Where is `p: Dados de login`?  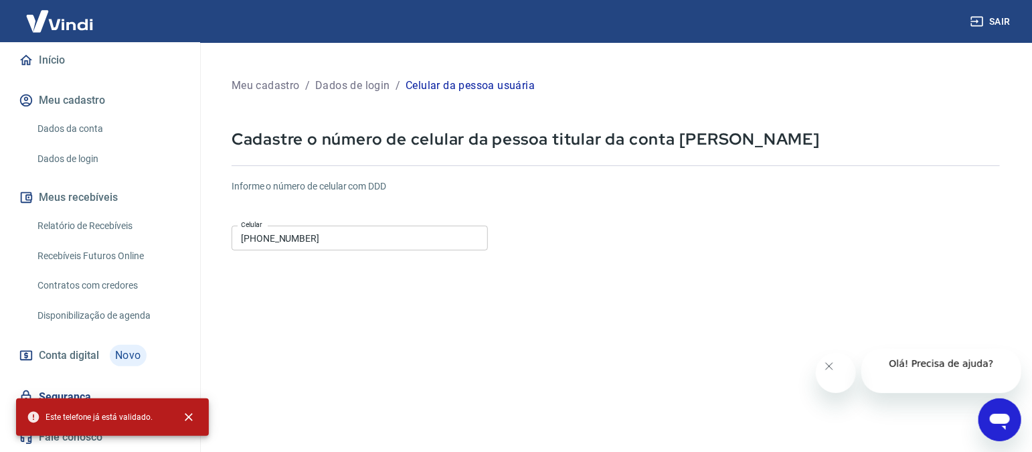
p: Dados de login is located at coordinates (353, 86).